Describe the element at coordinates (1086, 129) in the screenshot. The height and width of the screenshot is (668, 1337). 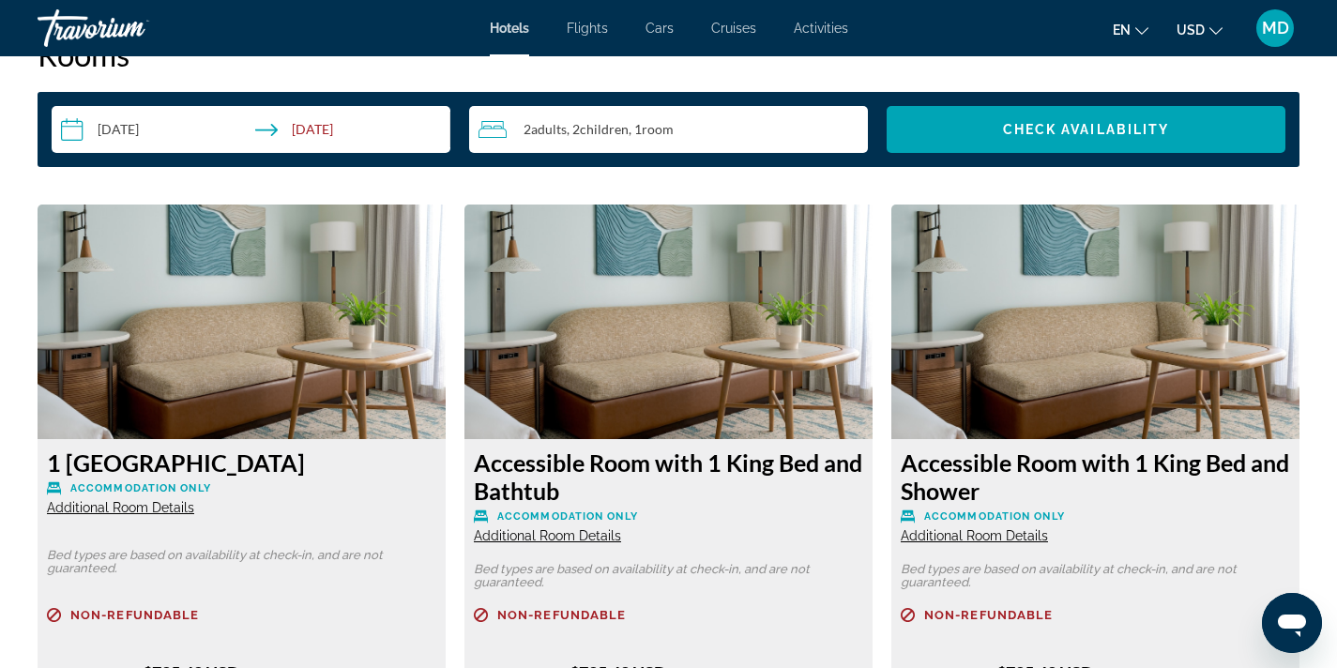
I see `span: Check Availability` at that location.